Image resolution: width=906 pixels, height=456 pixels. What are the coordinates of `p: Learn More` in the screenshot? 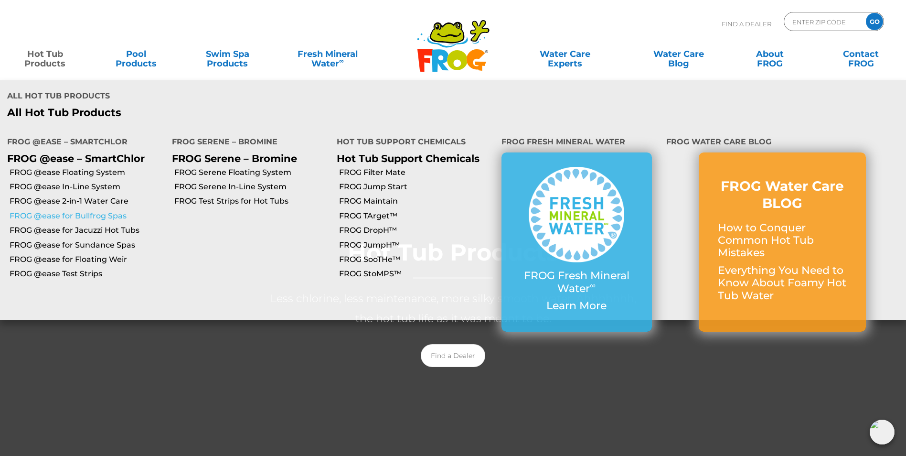 It's located at (577, 306).